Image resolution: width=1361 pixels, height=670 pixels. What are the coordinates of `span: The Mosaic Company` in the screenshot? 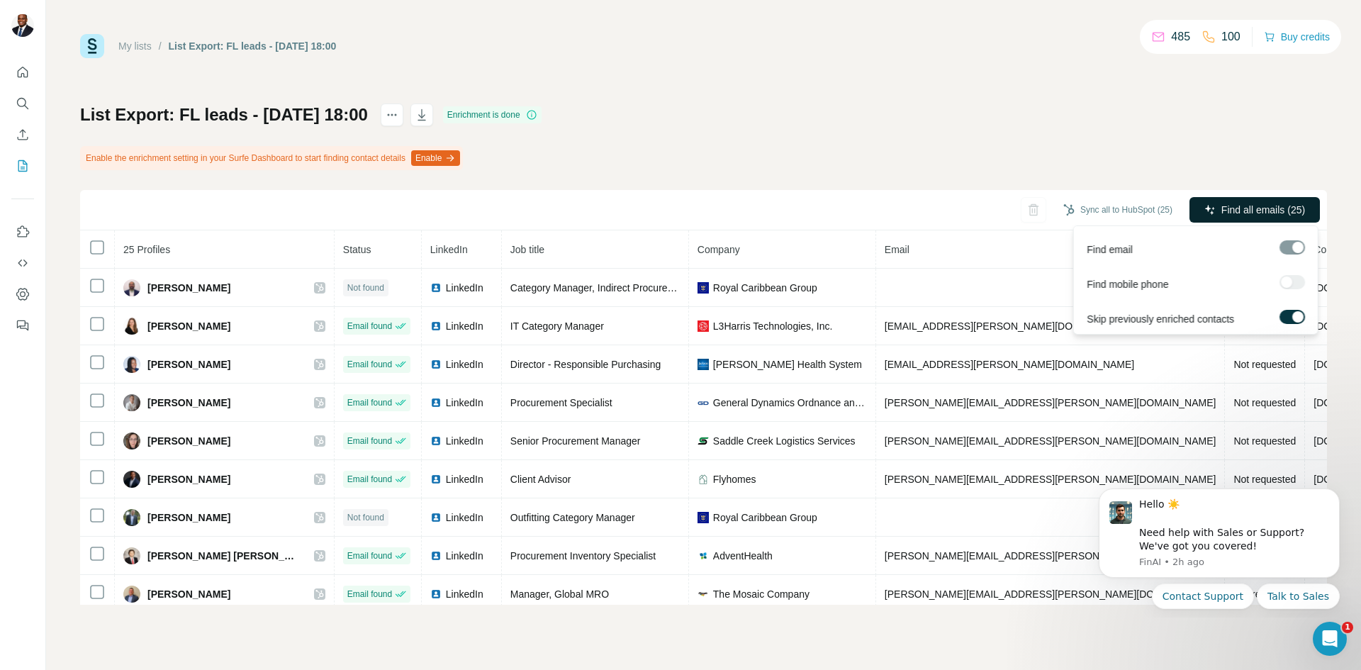 It's located at (762, 594).